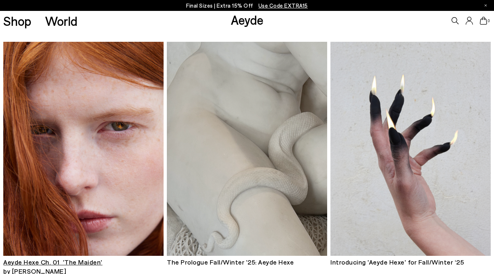 Image resolution: width=494 pixels, height=274 pixels. I want to click on a: World, so click(61, 21).